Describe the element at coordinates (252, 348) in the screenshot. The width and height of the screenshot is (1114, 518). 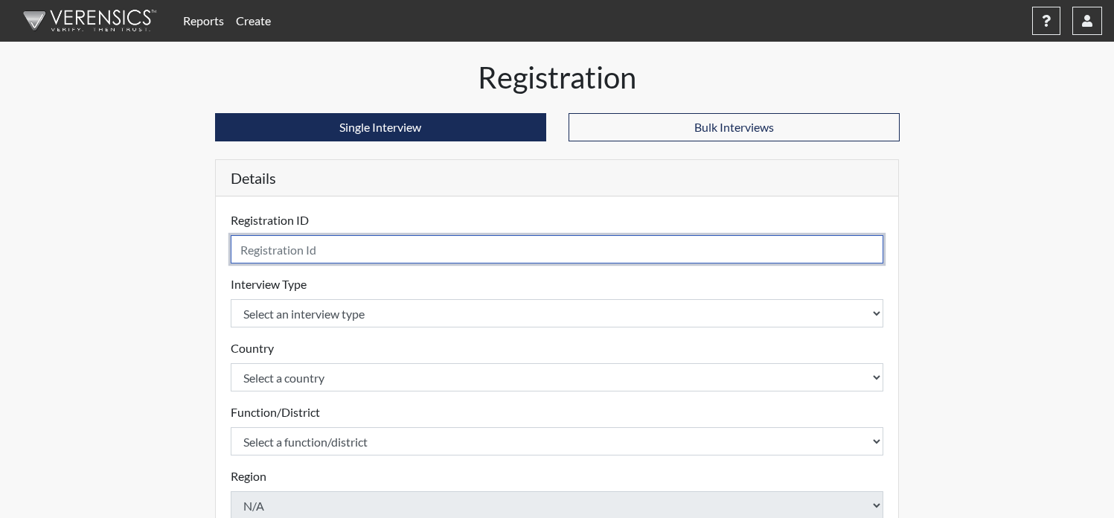
I see `label: Country` at that location.